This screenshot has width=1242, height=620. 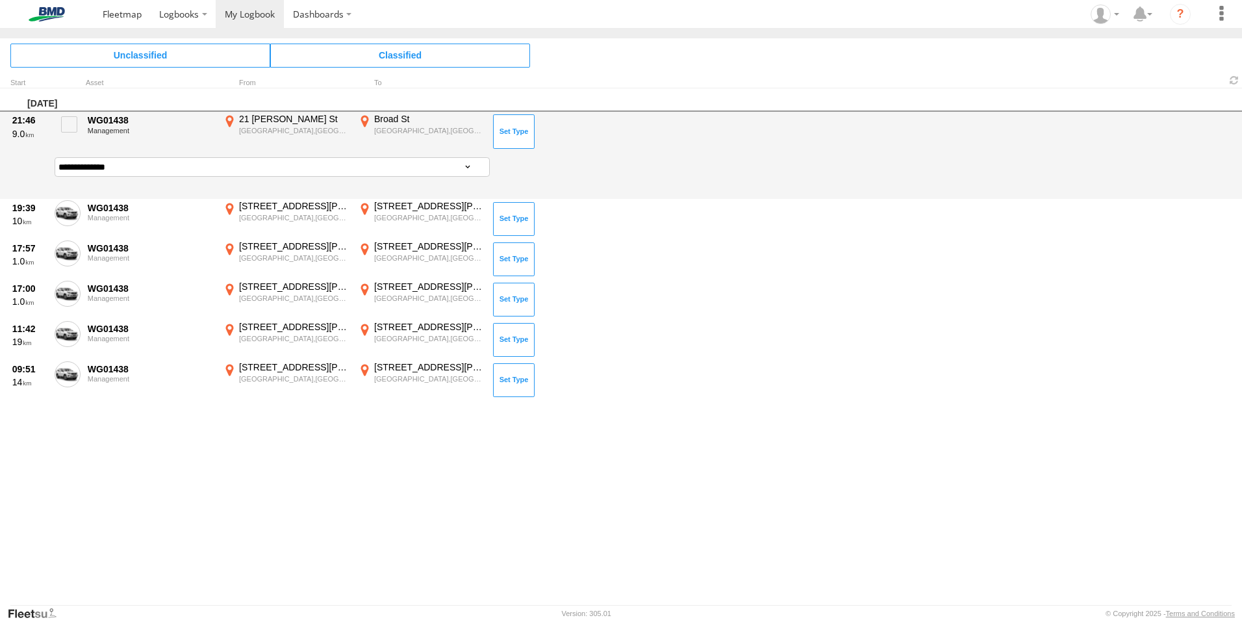 What do you see at coordinates (30, 329) in the screenshot?
I see `div: 11:42` at bounding box center [30, 329].